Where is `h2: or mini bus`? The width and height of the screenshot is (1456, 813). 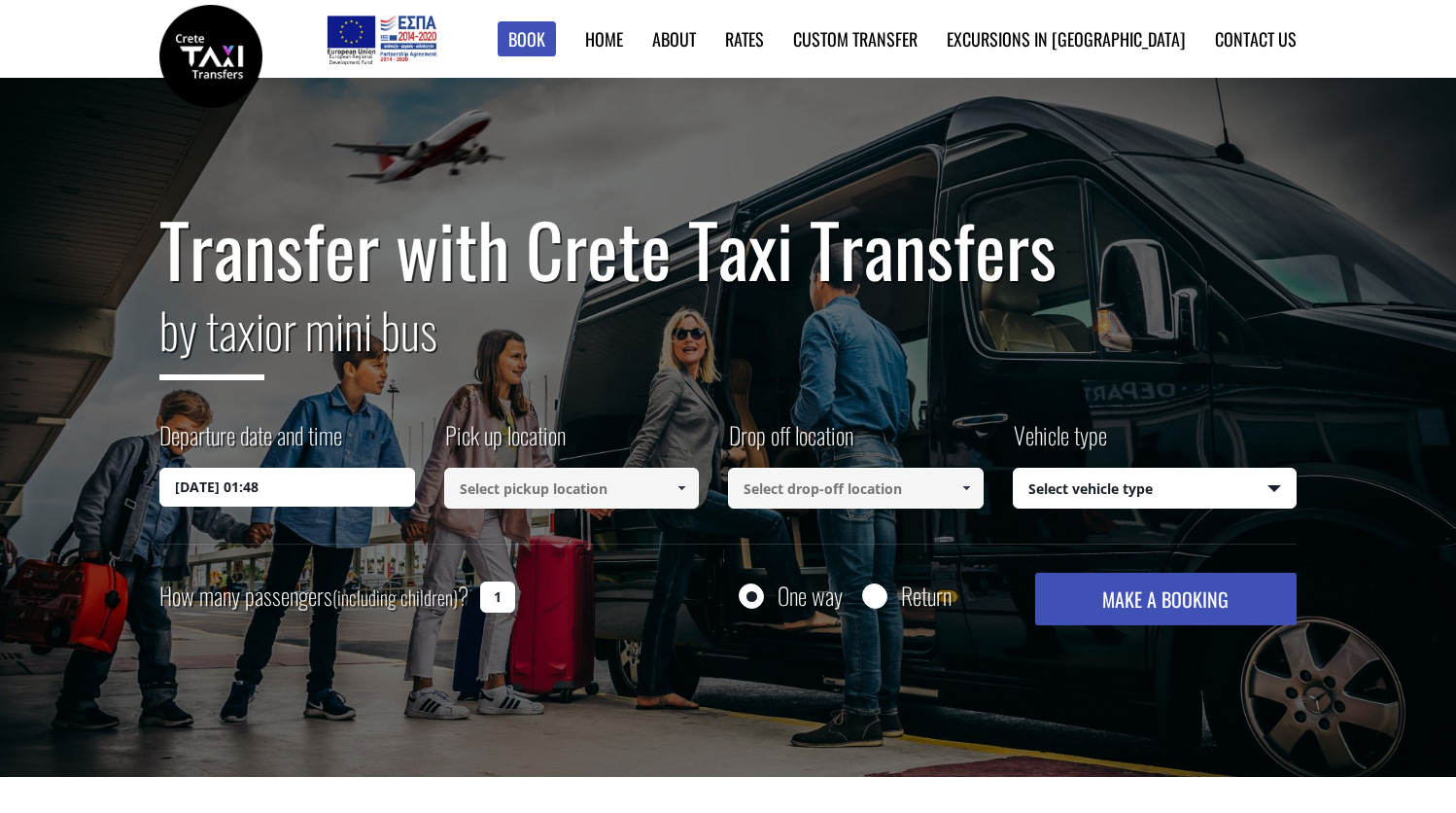
h2: or mini bus is located at coordinates (728, 343).